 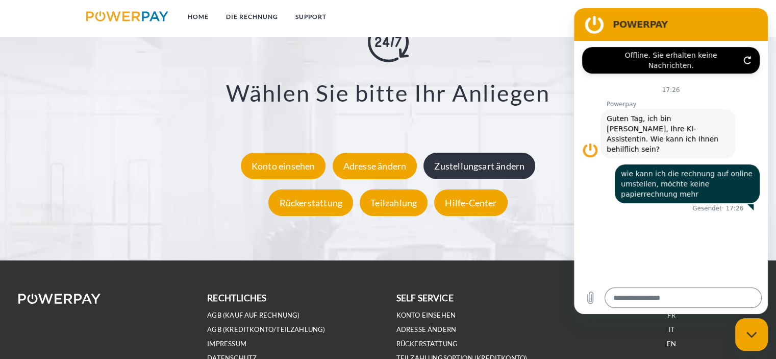 I want to click on button: Verbindung aktualisieren, so click(x=174, y=52).